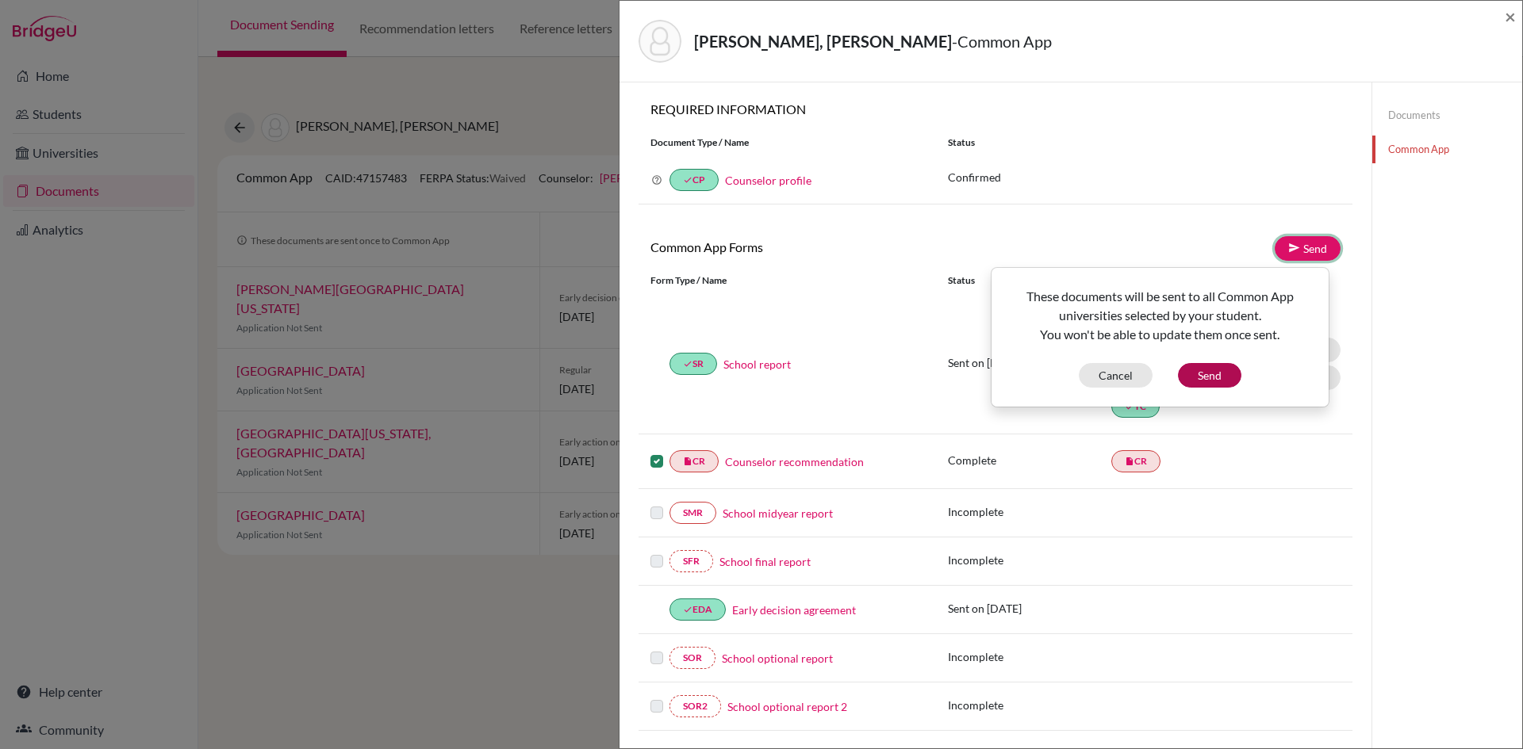 The width and height of the screenshot is (1523, 749). Describe the element at coordinates (1160, 337) in the screenshot. I see `div: Send` at that location.